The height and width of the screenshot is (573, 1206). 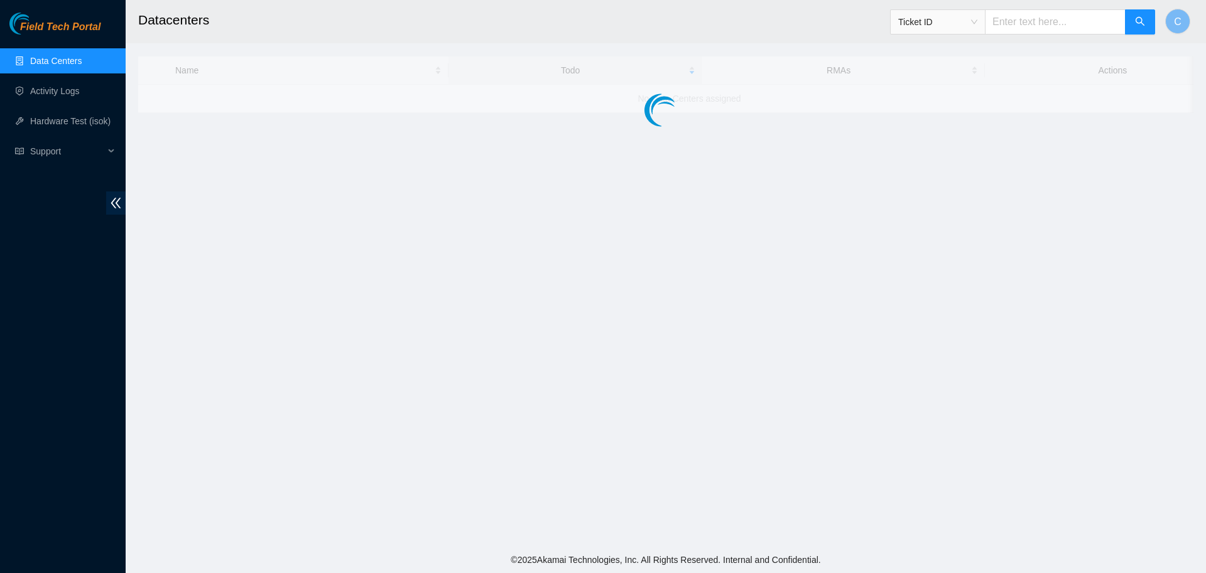 What do you see at coordinates (70, 121) in the screenshot?
I see `a: Hardware Test (isok)` at bounding box center [70, 121].